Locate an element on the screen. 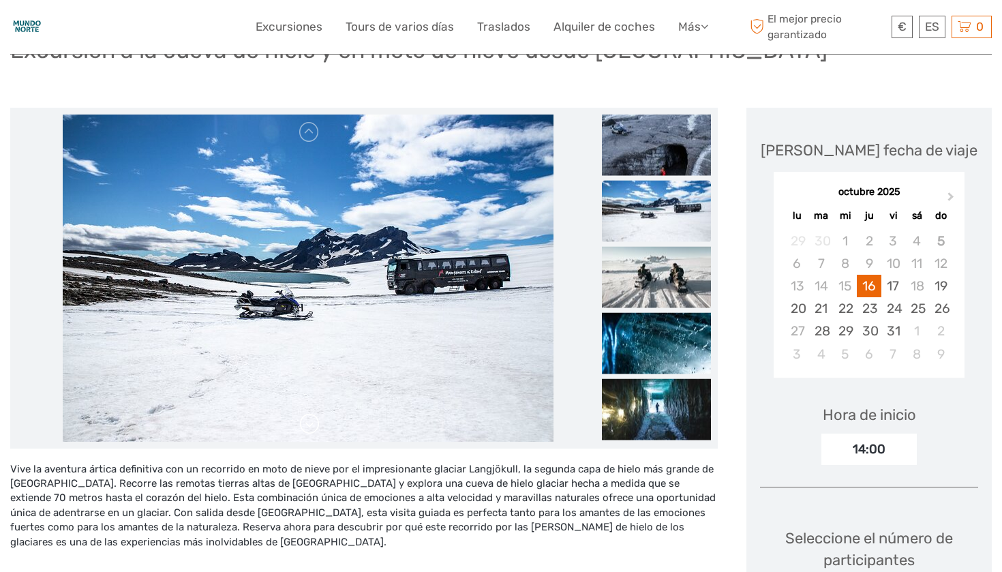 The width and height of the screenshot is (1002, 572). img: 1077f6d42c7f4d6189ece4137029d038_slider_thumbnail.jpg is located at coordinates (657, 409).